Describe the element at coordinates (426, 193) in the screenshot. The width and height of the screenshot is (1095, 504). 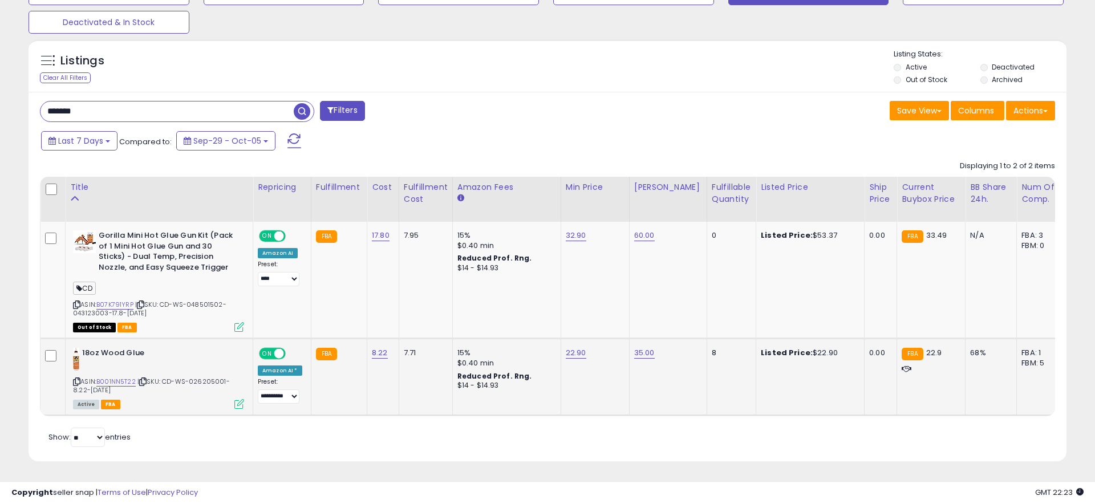
I see `div: Fulfillment Cost` at that location.